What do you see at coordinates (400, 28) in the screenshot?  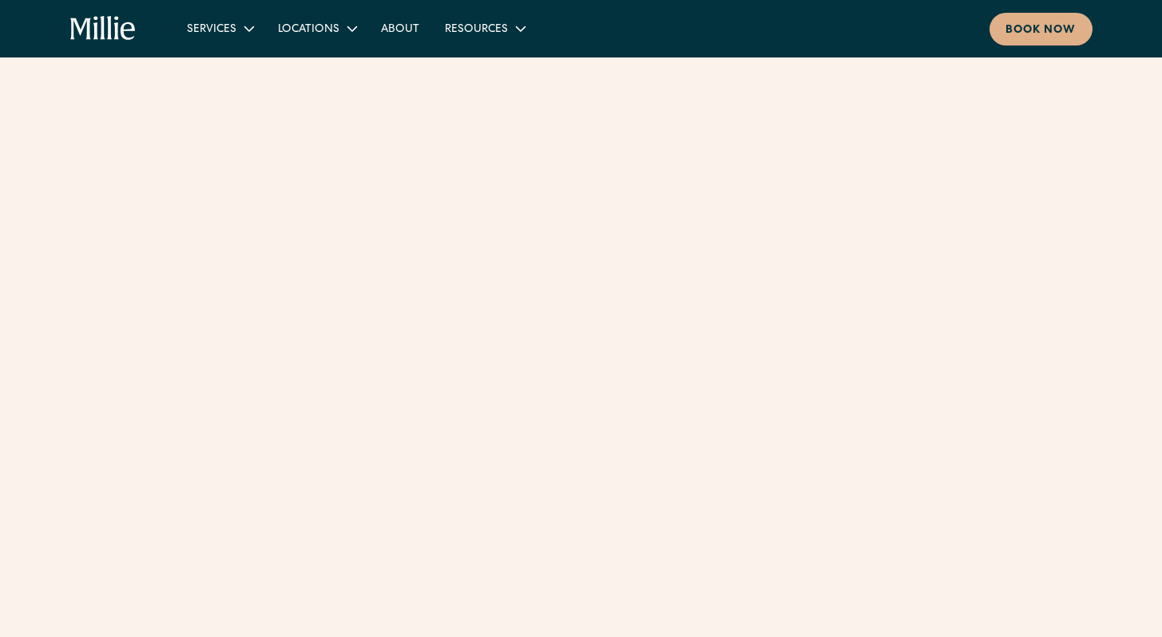 I see `a: About` at bounding box center [400, 28].